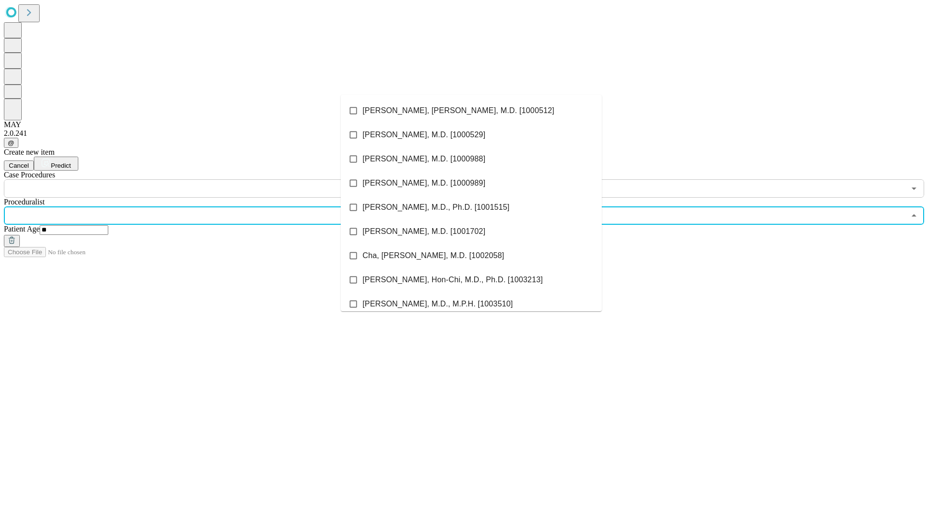  I want to click on span: Proceduralist, so click(24, 201).